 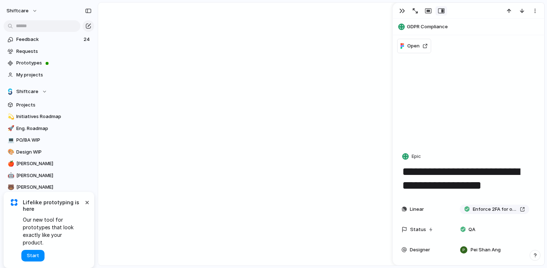 What do you see at coordinates (485, 250) in the screenshot?
I see `span: Pei Shan Ang` at bounding box center [485, 250].